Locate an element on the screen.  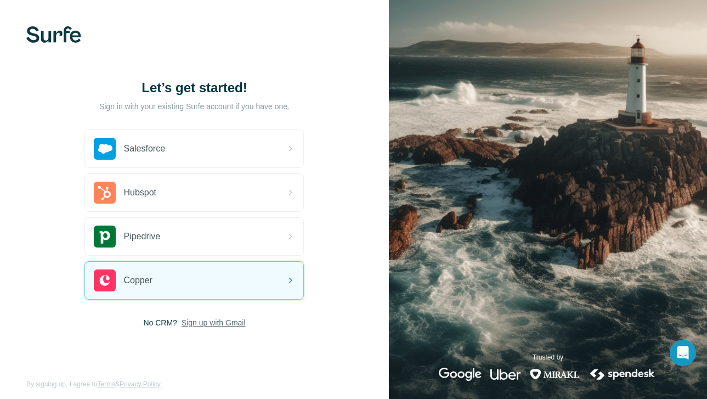
img: Surfe's logo is located at coordinates (54, 35).